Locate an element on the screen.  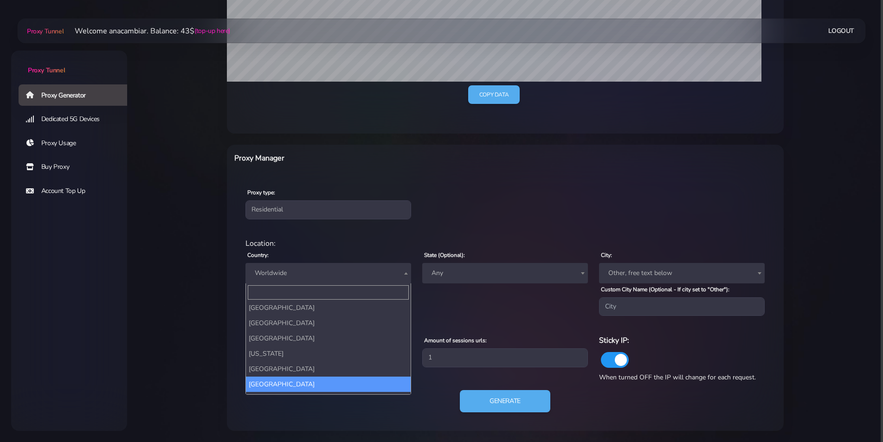
label: State (Optional): is located at coordinates (445, 255).